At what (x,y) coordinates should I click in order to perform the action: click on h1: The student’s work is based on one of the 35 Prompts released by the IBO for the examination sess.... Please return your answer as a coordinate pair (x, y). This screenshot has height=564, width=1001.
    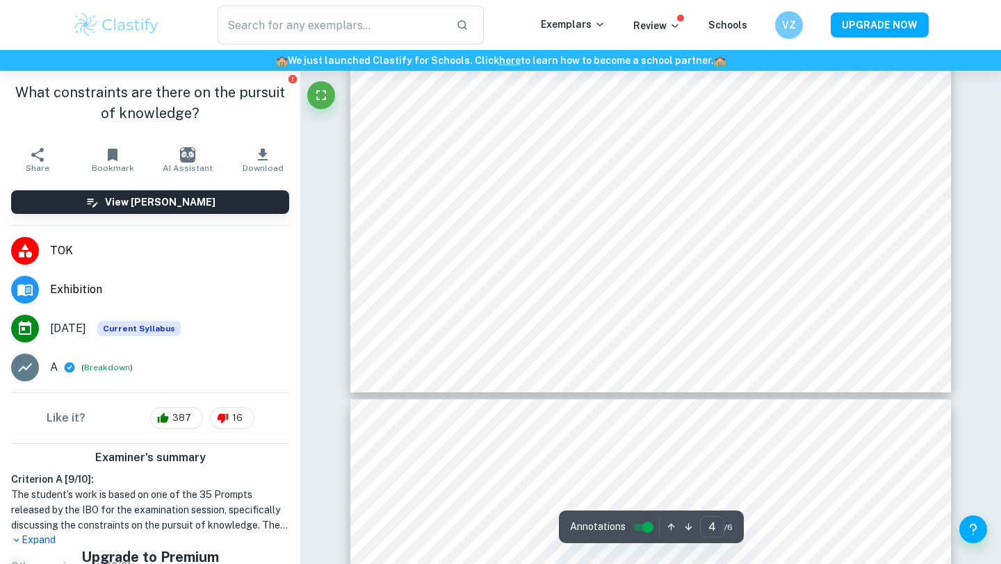
    Looking at the image, I should click on (150, 510).